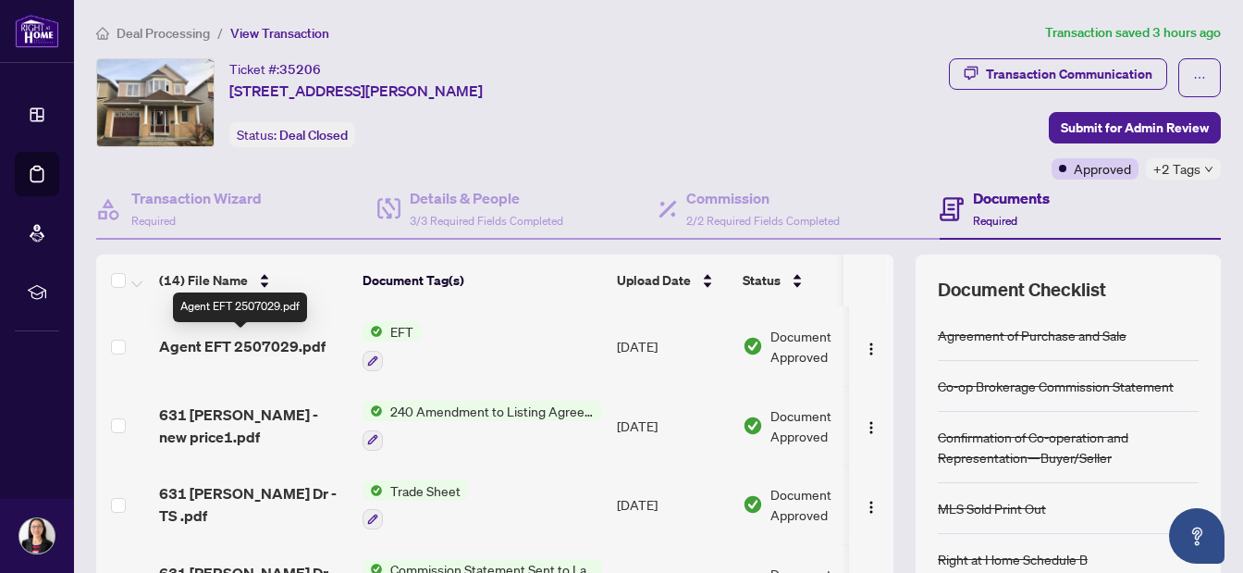 The height and width of the screenshot is (573, 1243). Describe the element at coordinates (1209, 169) in the screenshot. I see `span: down` at that location.